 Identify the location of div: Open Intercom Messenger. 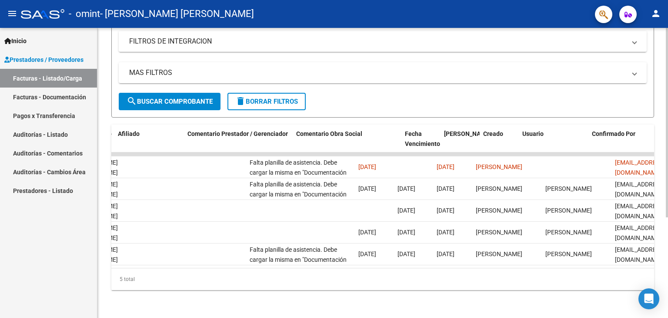
(649, 299).